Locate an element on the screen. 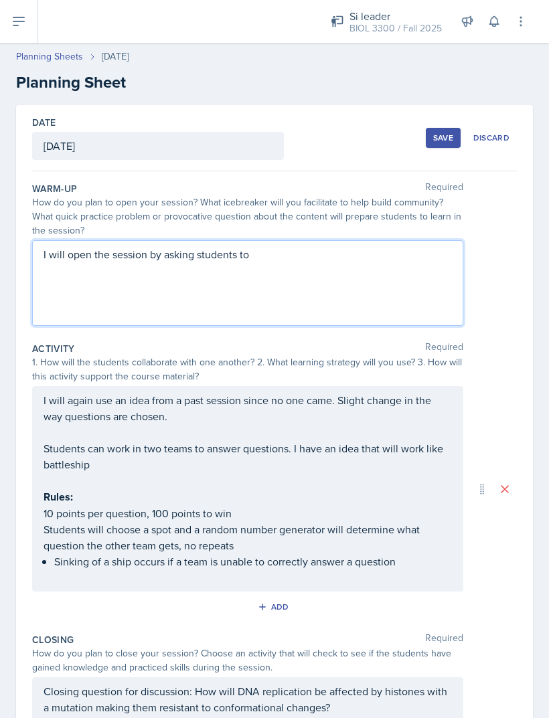 The image size is (549, 718). label: Date is located at coordinates (44, 123).